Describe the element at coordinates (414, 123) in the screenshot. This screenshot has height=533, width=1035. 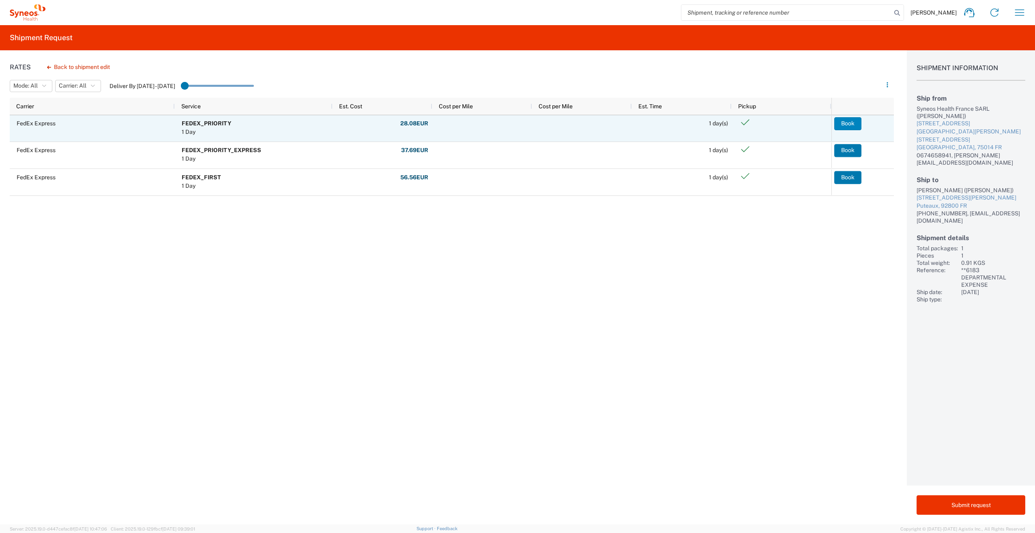
I see `strong: 28.08 EUR` at that location.